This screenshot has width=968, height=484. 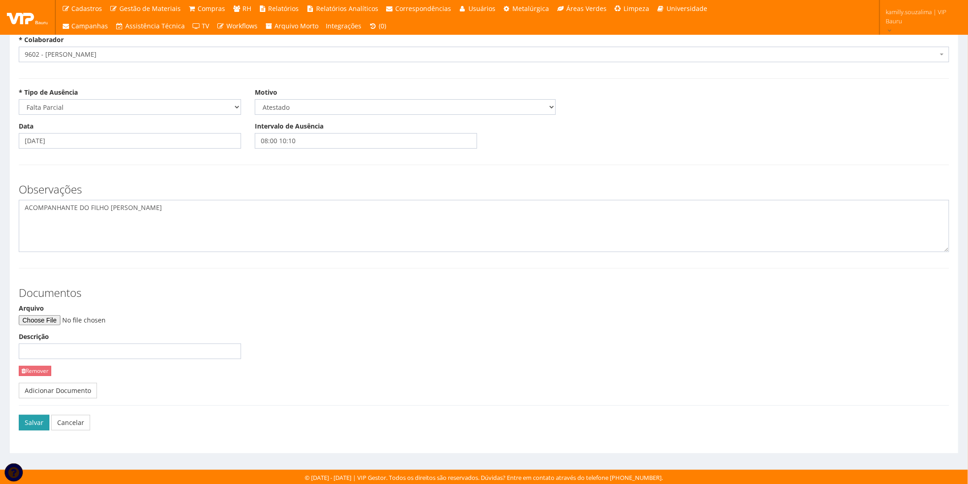 I want to click on span: Cadastros, so click(x=87, y=8).